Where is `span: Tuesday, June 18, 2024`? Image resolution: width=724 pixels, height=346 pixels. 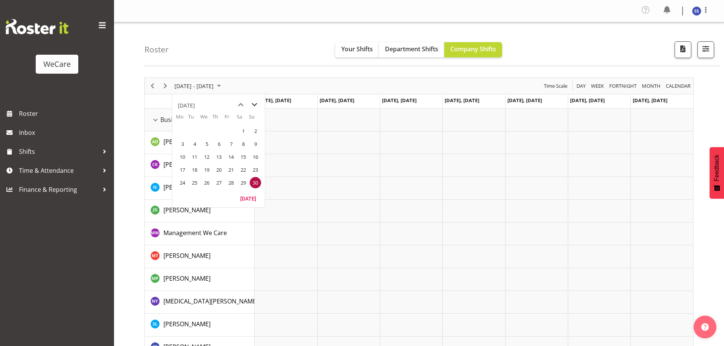
span: Tuesday, June 18, 2024 is located at coordinates (195, 170).